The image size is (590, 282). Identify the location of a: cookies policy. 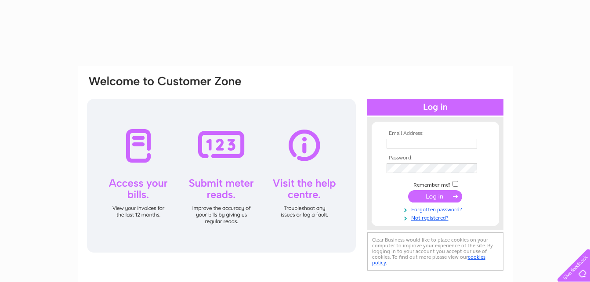
(429, 260).